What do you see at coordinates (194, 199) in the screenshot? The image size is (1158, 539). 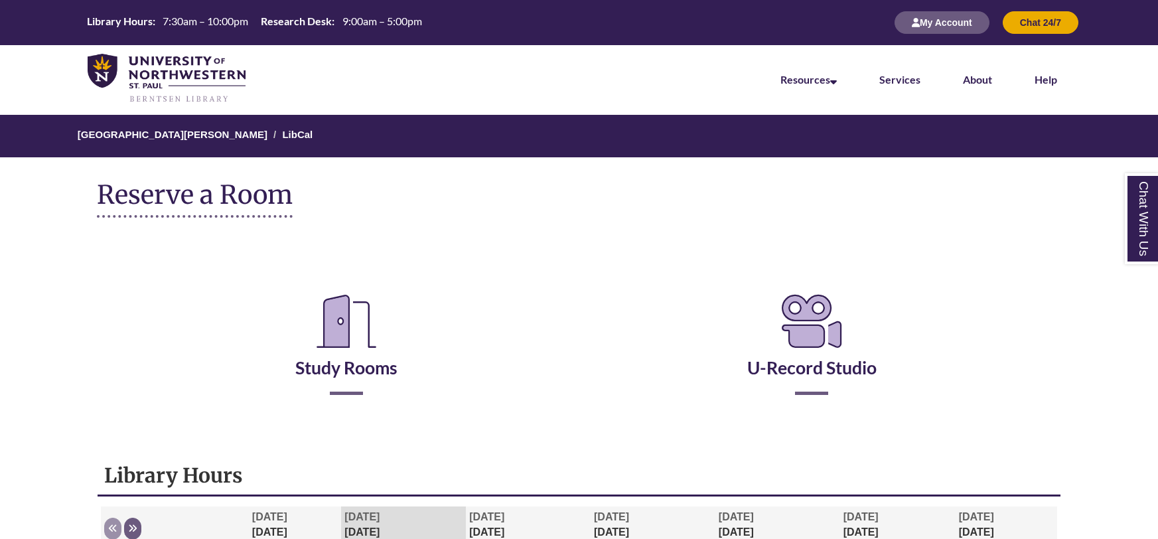 I see `h1: Reserve a Room` at bounding box center [194, 199].